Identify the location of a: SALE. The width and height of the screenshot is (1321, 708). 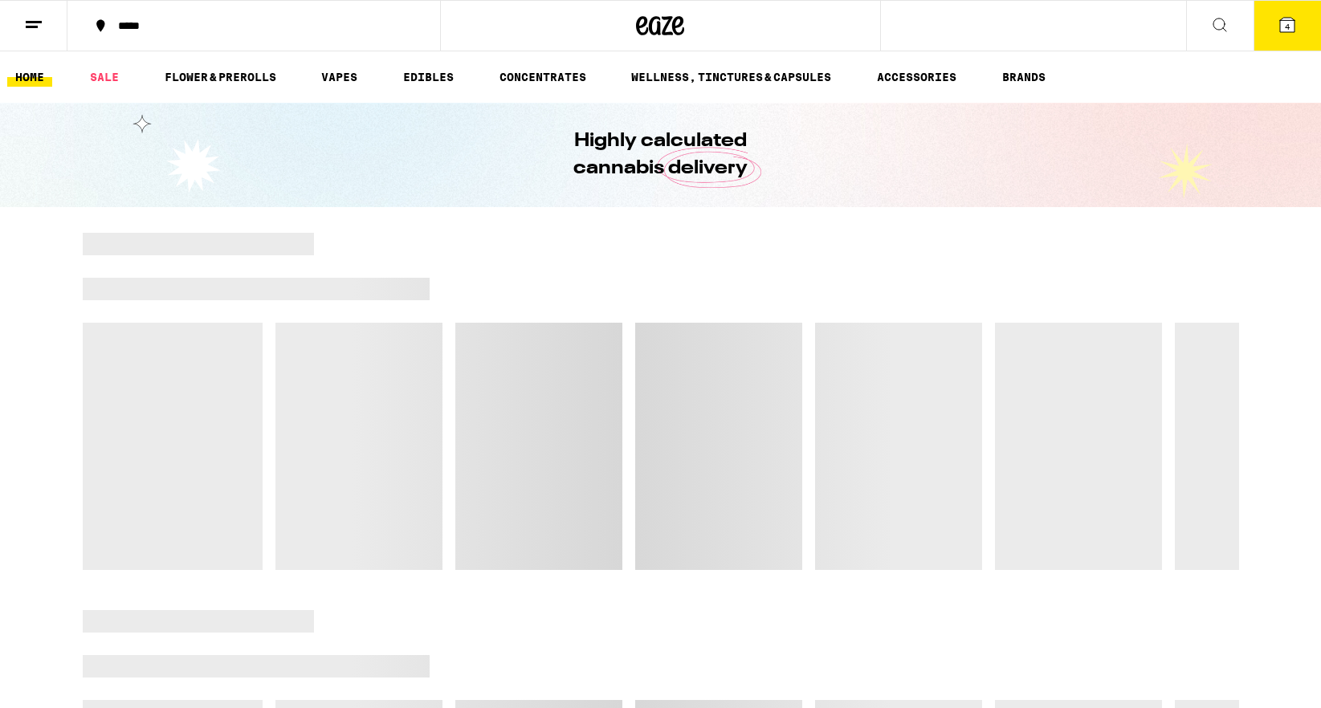
(104, 77).